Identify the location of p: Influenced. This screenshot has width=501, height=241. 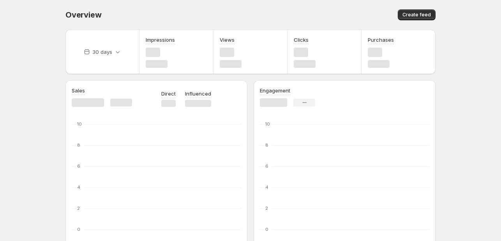
(198, 93).